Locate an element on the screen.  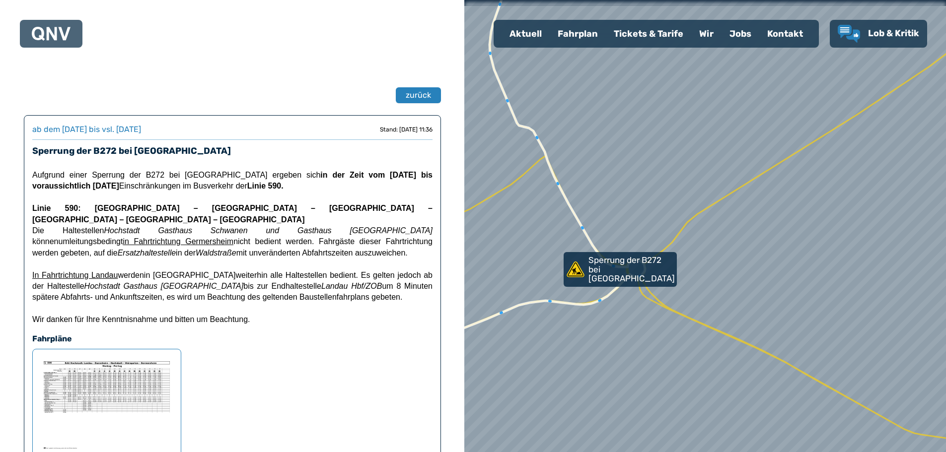
span: In Fahrtrichtung Landau is located at coordinates (75, 275).